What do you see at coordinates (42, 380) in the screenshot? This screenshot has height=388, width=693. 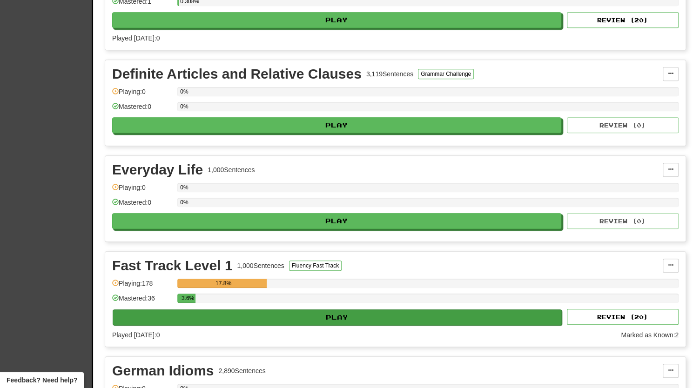 I see `span: Open feedback widget` at bounding box center [42, 380].